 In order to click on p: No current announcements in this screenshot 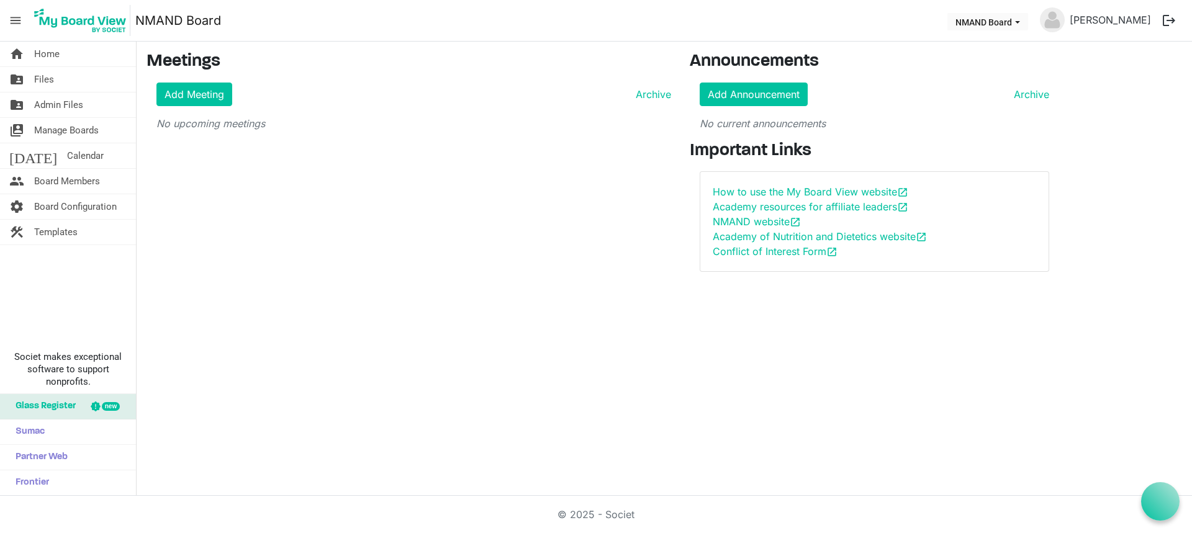, I will do `click(874, 124)`.